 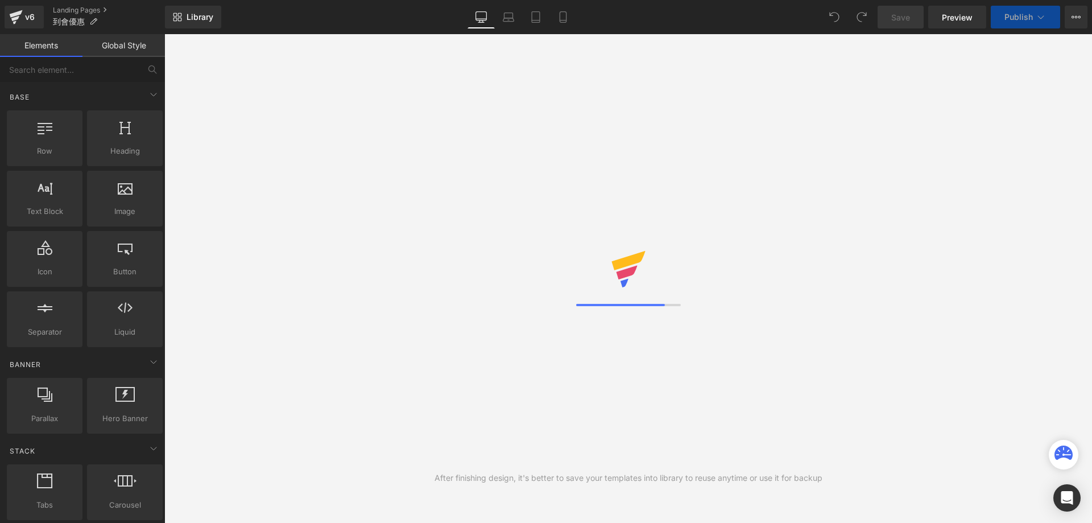 I want to click on button: More, so click(x=1076, y=17).